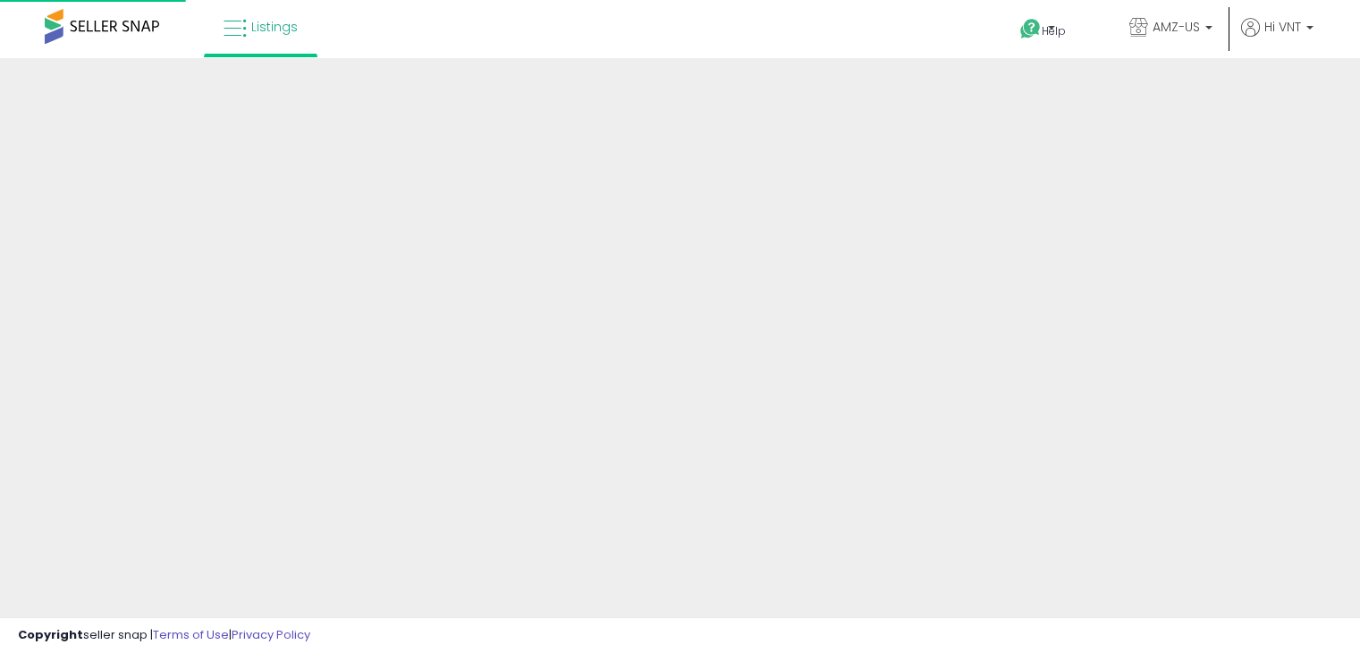 The height and width of the screenshot is (653, 1360). I want to click on a: Help, so click(1053, 31).